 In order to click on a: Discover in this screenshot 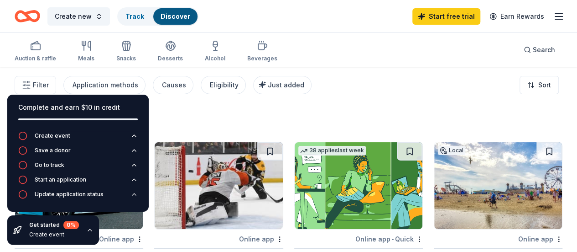, I will do `click(175, 16)`.